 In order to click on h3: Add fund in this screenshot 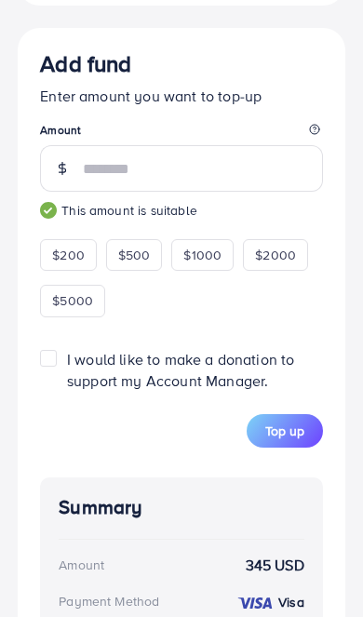, I will do `click(182, 63)`.